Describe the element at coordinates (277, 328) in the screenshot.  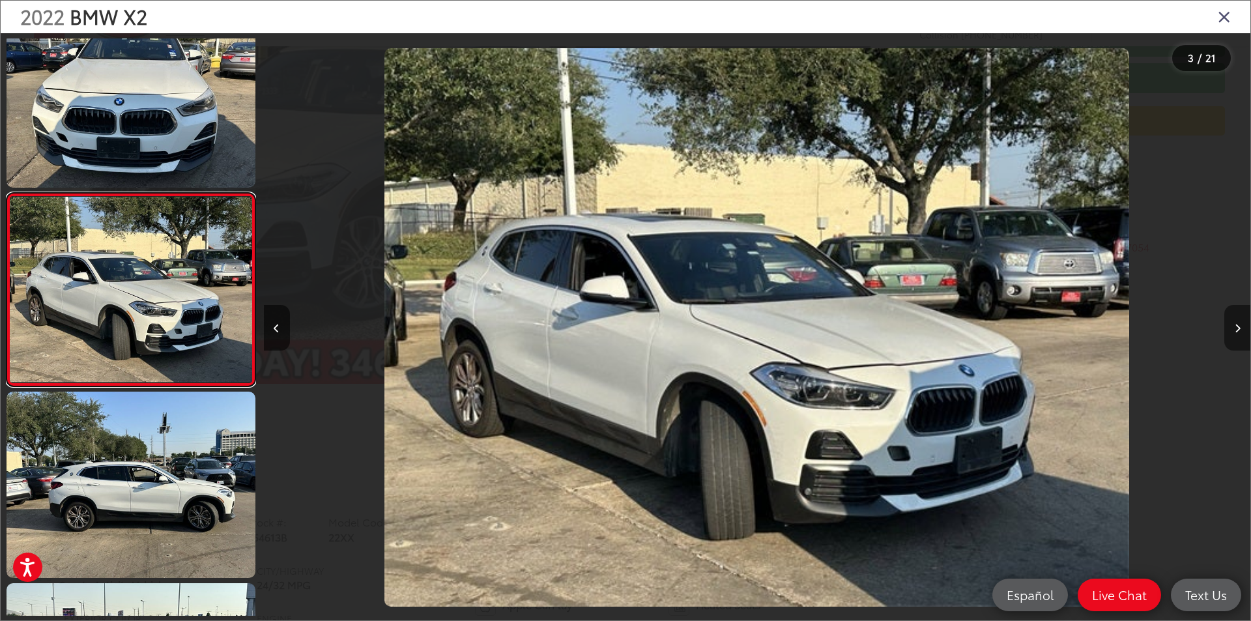
I see `button: Previous image` at that location.